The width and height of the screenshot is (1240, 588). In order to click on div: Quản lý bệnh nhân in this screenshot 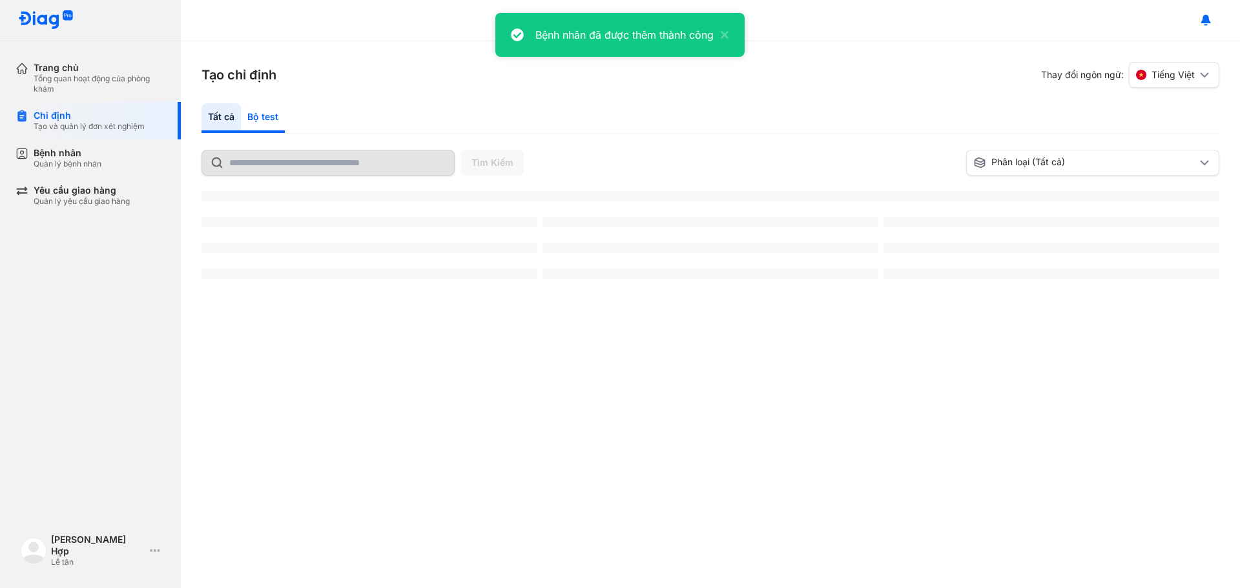, I will do `click(67, 164)`.